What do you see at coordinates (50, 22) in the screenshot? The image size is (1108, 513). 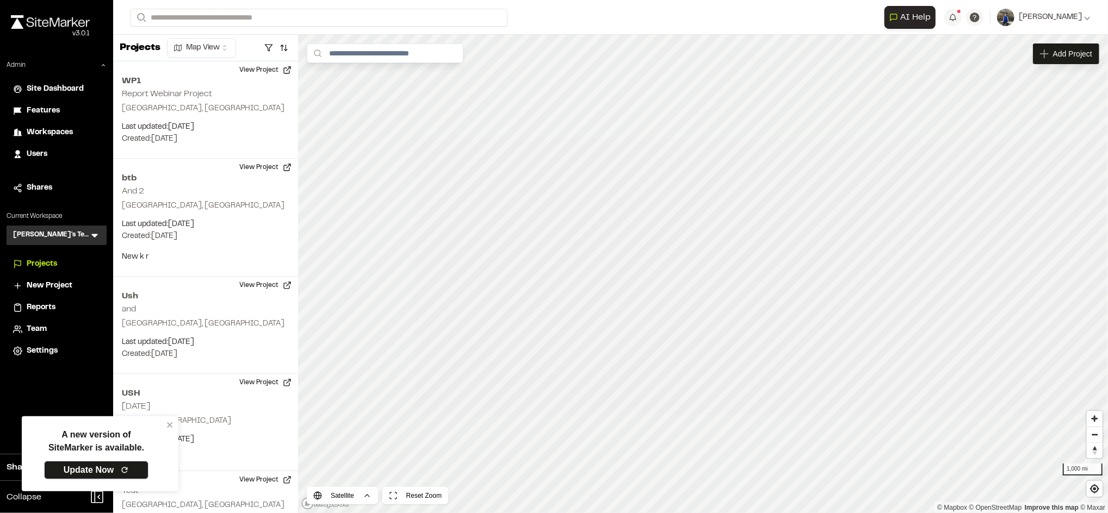 I see `img: rebrand.png` at bounding box center [50, 22].